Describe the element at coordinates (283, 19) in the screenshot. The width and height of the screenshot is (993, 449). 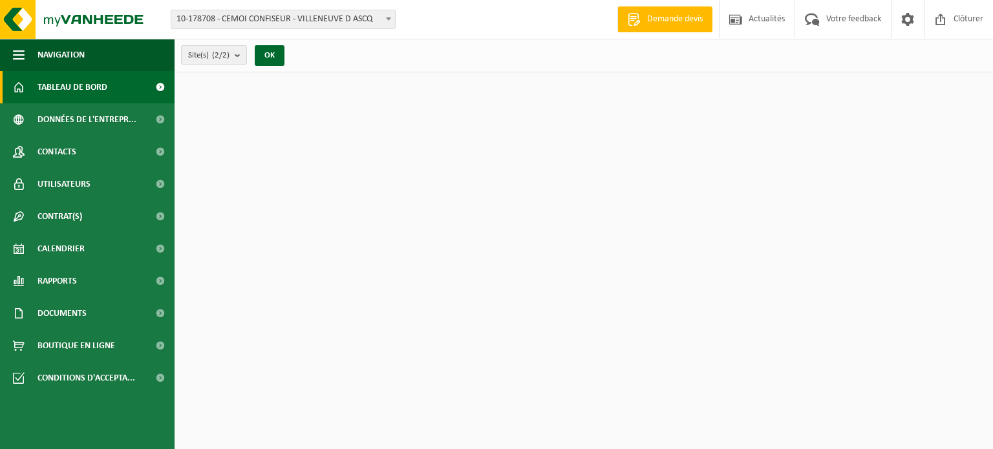
I see `span: 10-178708 - CEMOI CONFISEUR - VILLENEUVE D ASCQ` at that location.